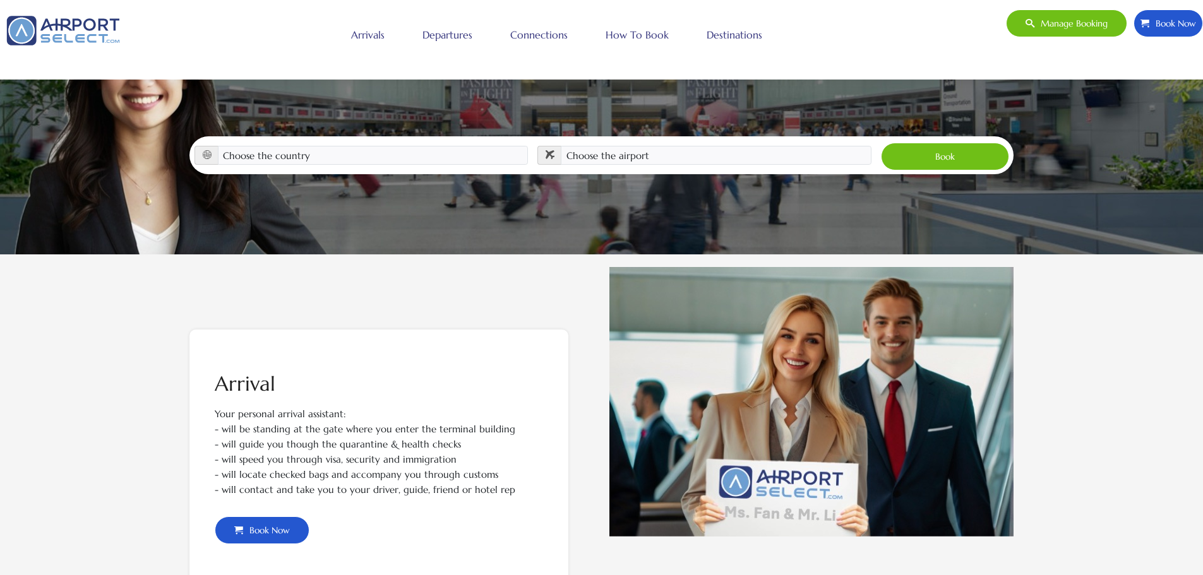 The width and height of the screenshot is (1203, 575). I want to click on a: Destinations, so click(734, 35).